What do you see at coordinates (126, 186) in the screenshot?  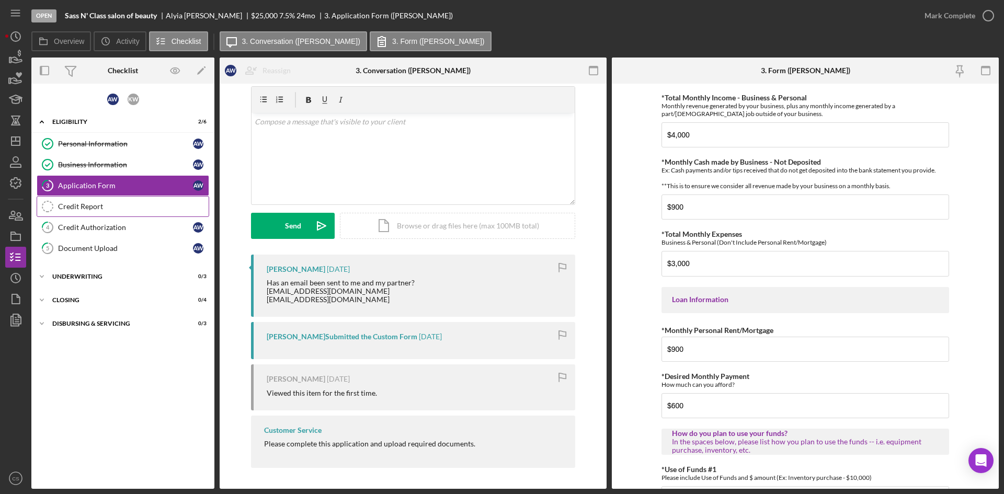 I see `div: Application Form` at bounding box center [126, 186].